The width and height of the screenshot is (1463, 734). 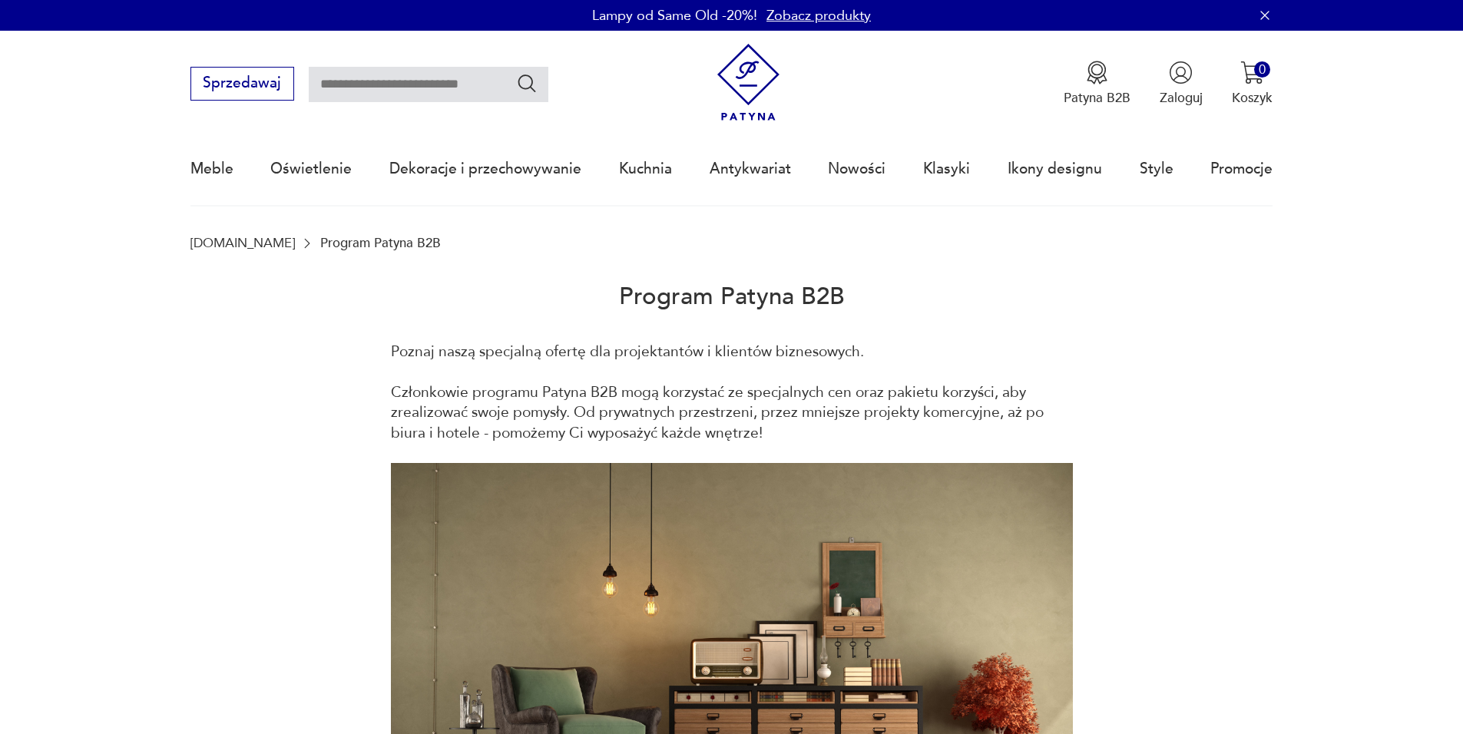 What do you see at coordinates (1096, 98) in the screenshot?
I see `p: Patyna B2B` at bounding box center [1096, 98].